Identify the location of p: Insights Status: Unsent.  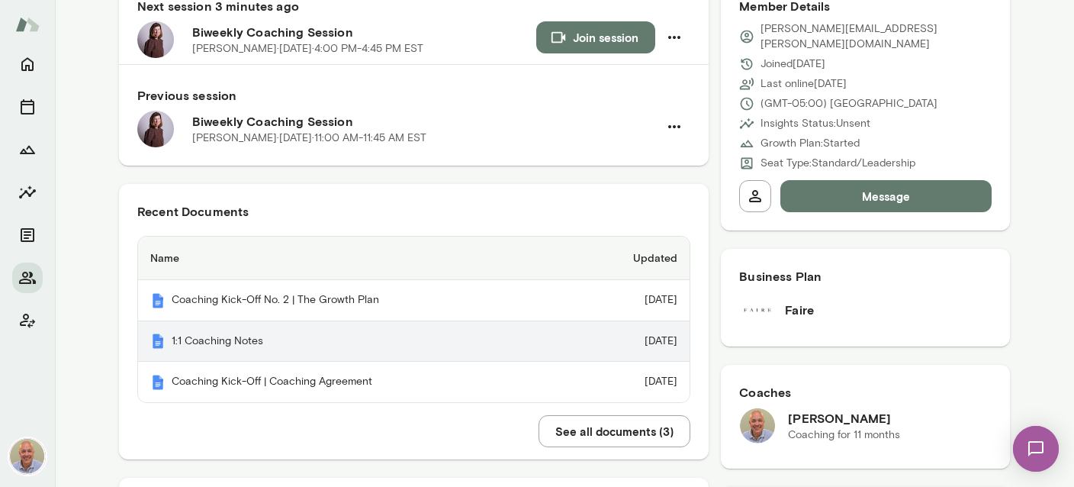
(815, 124).